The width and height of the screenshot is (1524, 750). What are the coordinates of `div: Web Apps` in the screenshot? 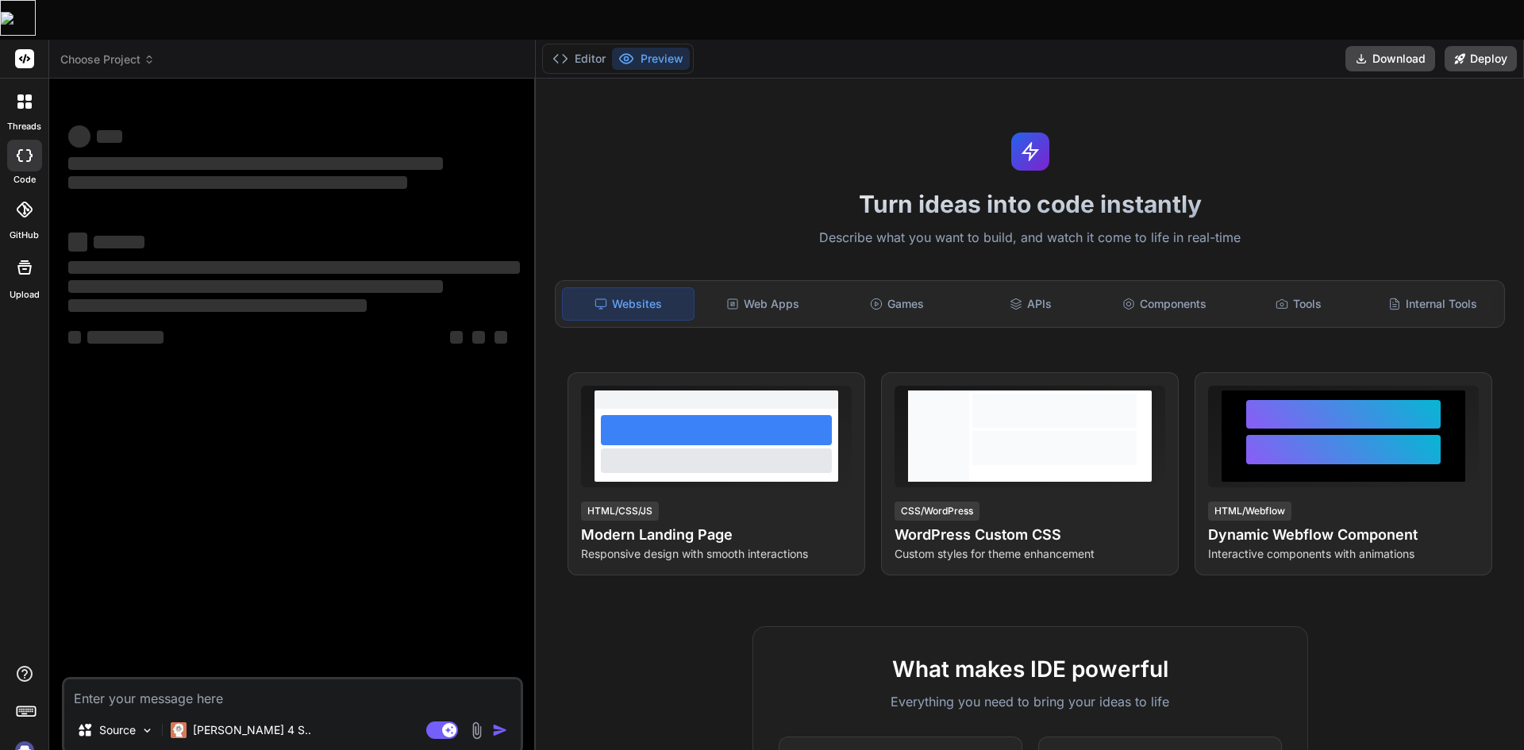 It's located at (763, 304).